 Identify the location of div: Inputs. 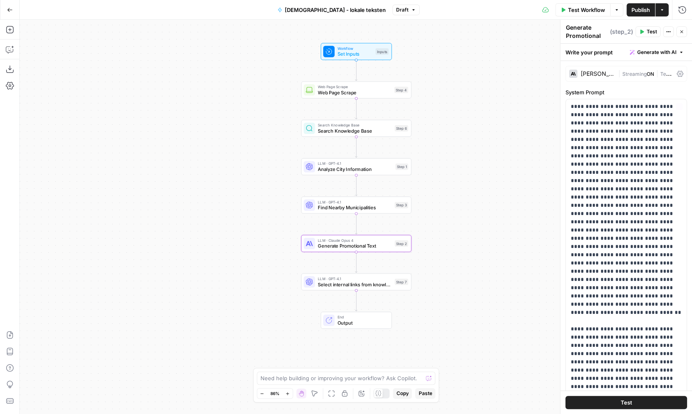
(382, 52).